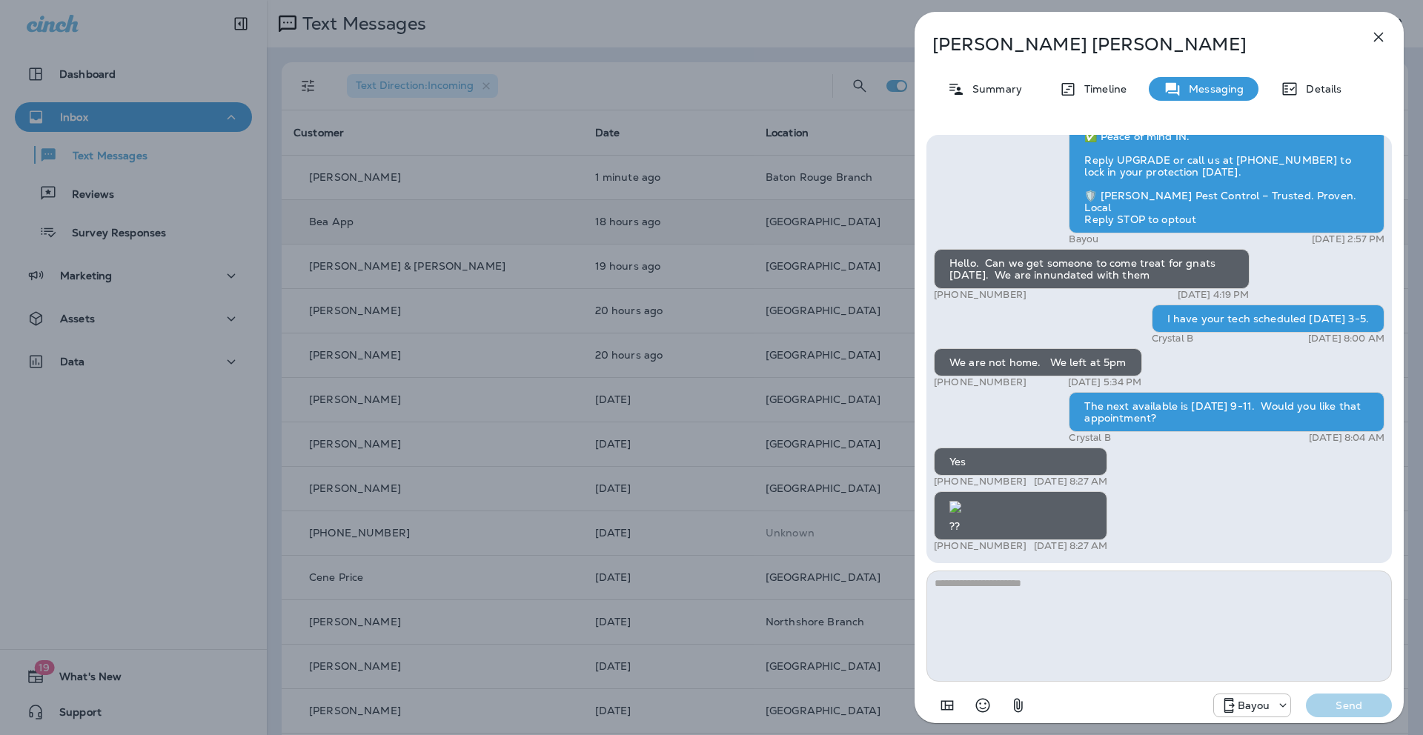  What do you see at coordinates (1320, 89) in the screenshot?
I see `p: Details` at bounding box center [1320, 89].